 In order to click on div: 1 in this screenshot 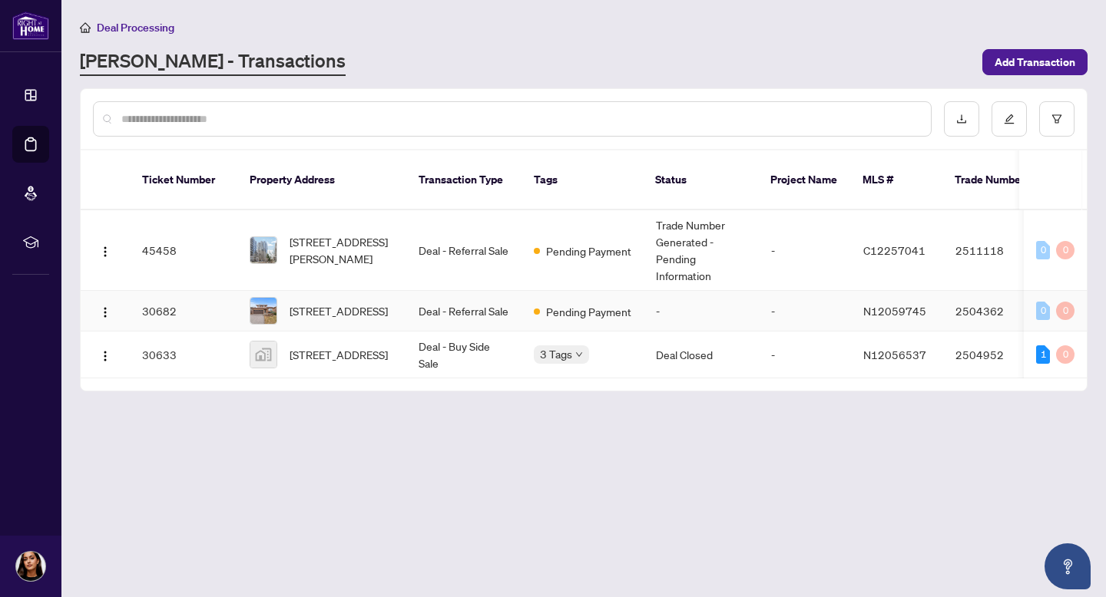, I will do `click(1043, 355)`.